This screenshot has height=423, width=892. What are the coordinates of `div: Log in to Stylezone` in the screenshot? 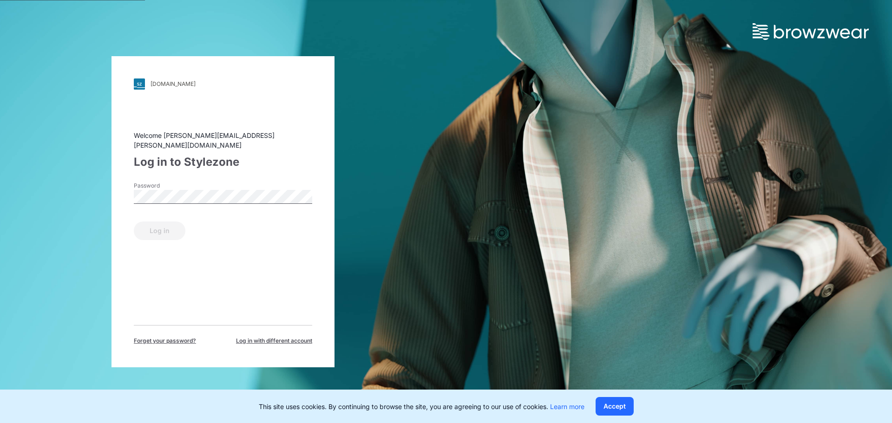 It's located at (223, 162).